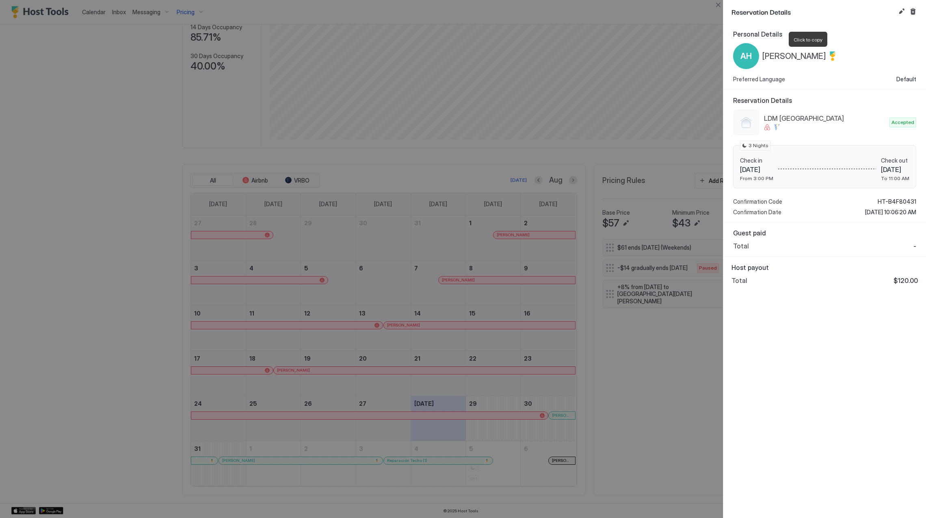  Describe the element at coordinates (757, 212) in the screenshot. I see `span: Confirmation Date` at that location.